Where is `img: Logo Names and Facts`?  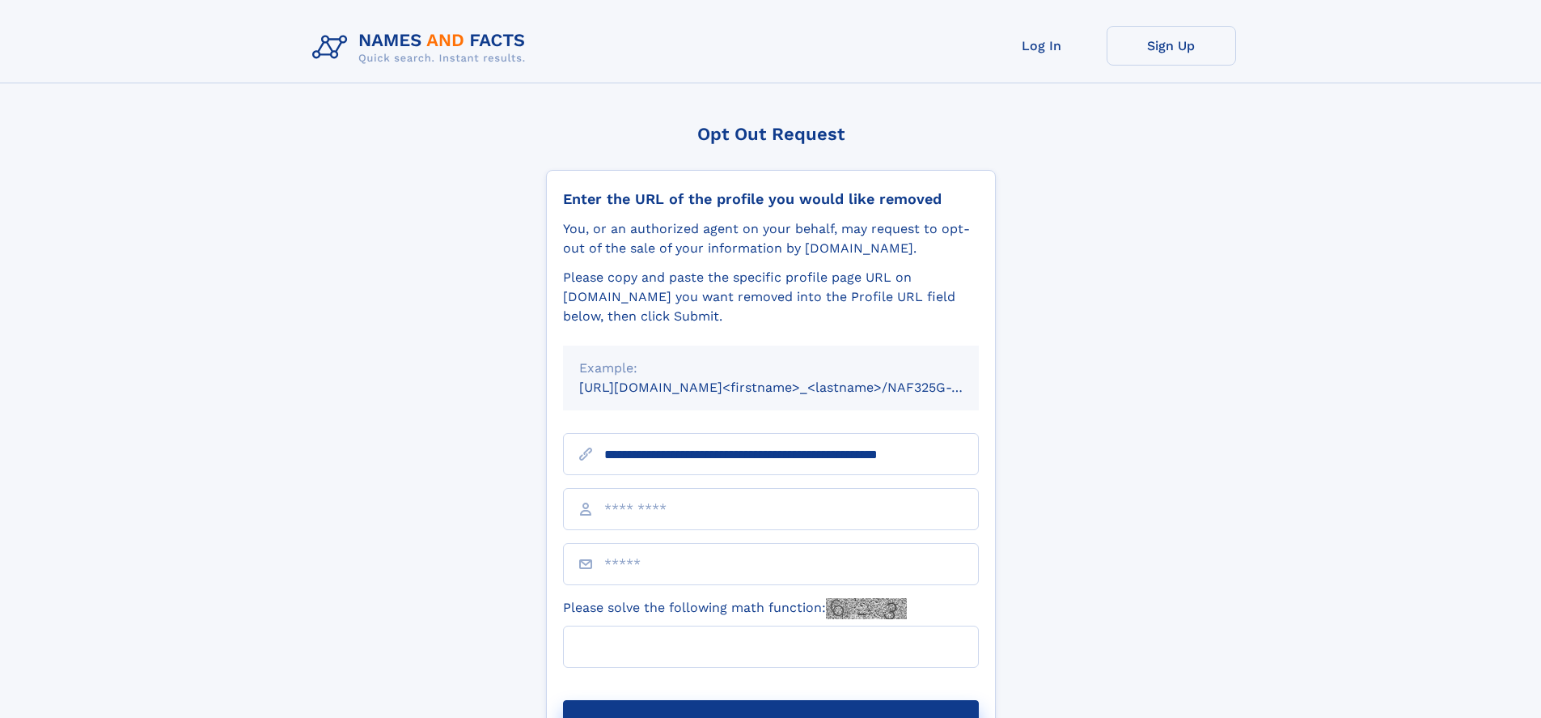 img: Logo Names and Facts is located at coordinates (422, 48).